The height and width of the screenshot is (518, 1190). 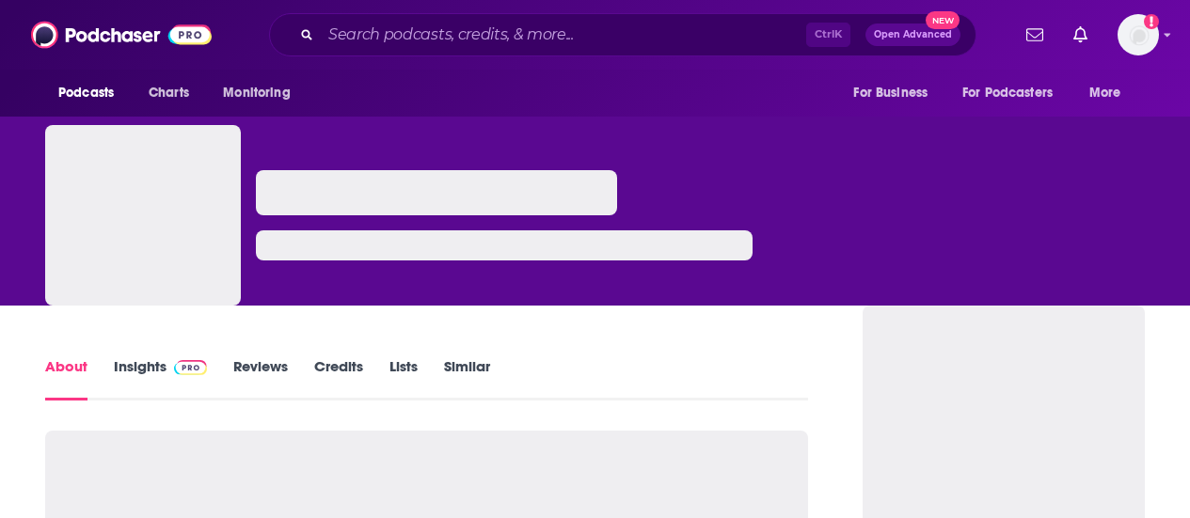 I want to click on img: User Profile, so click(x=1139, y=35).